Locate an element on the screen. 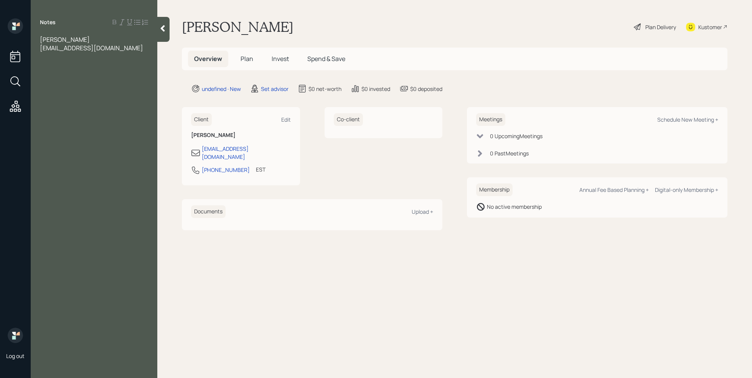 The image size is (752, 378). div: EST is located at coordinates (260, 169).